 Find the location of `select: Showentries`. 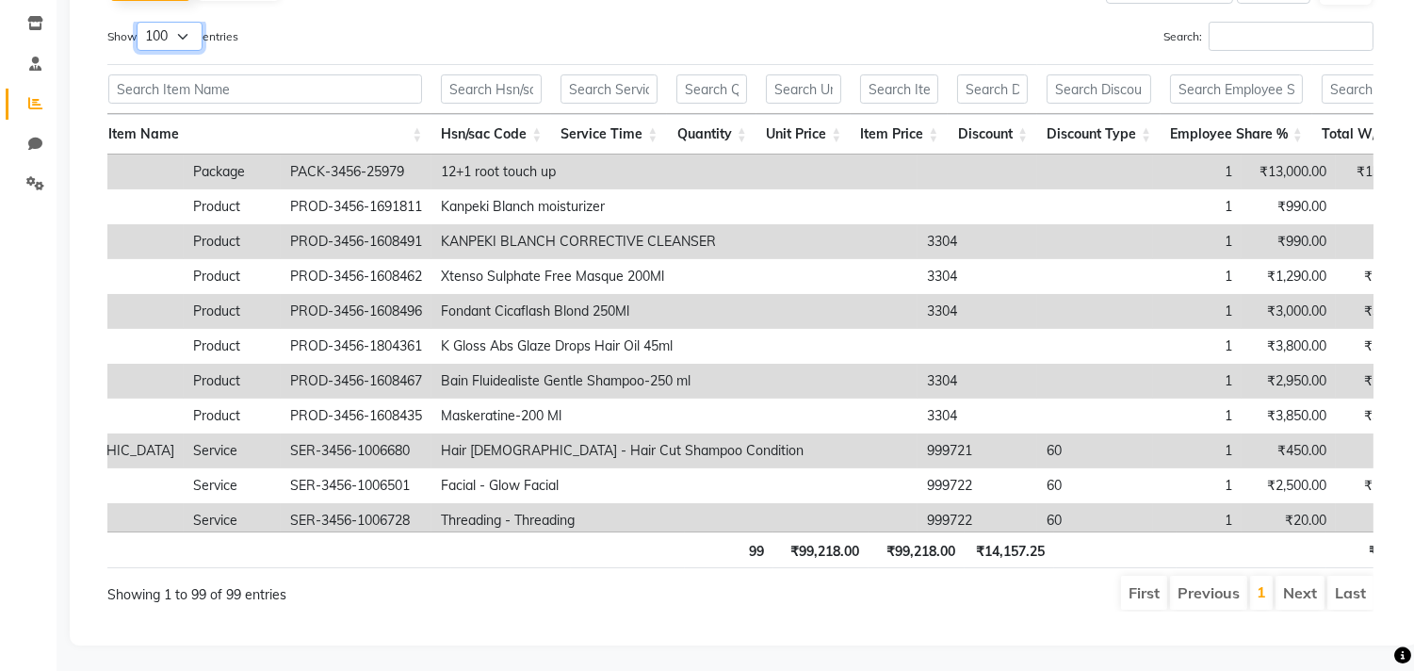

select: Showentries is located at coordinates (170, 36).